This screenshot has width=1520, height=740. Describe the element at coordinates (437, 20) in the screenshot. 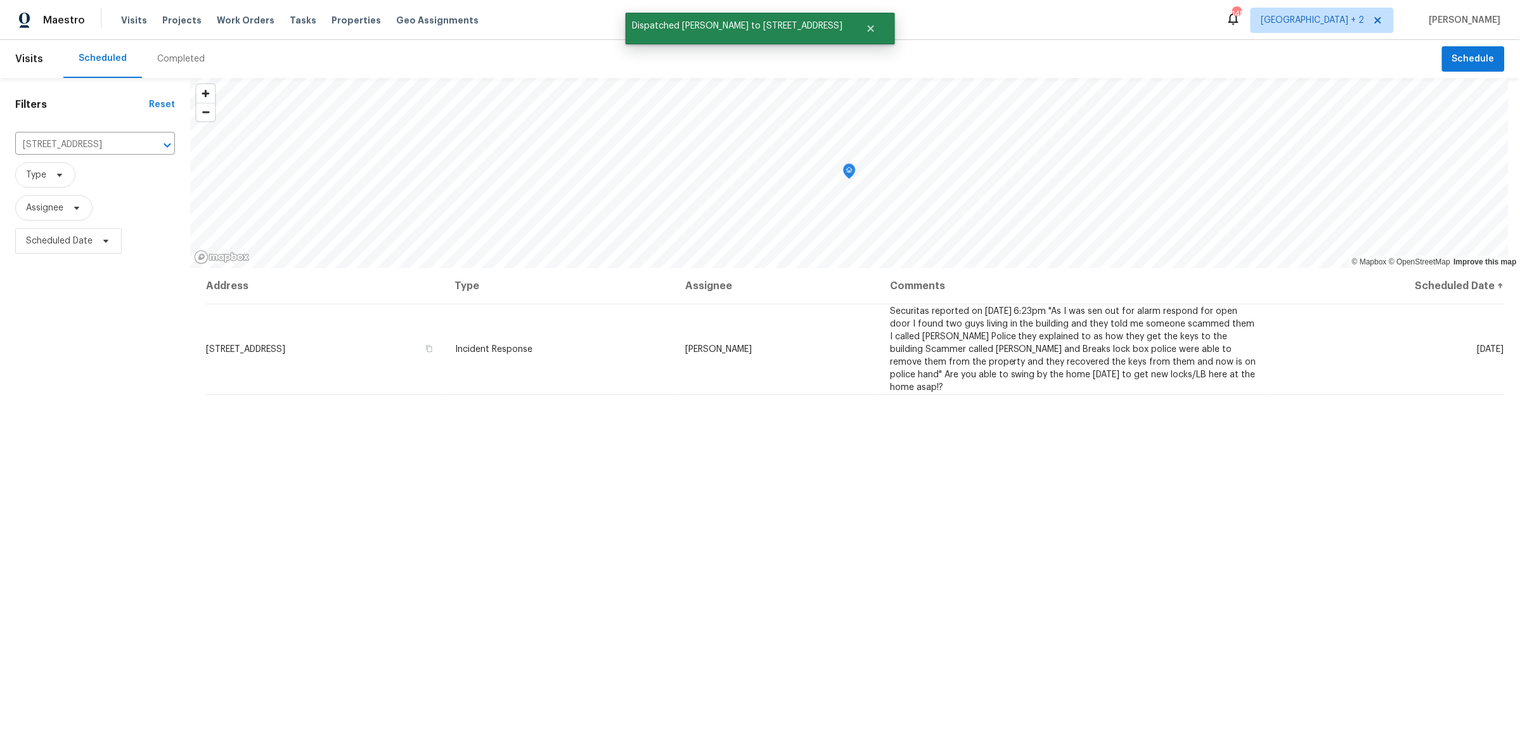

I see `span: Geo Assignments` at that location.